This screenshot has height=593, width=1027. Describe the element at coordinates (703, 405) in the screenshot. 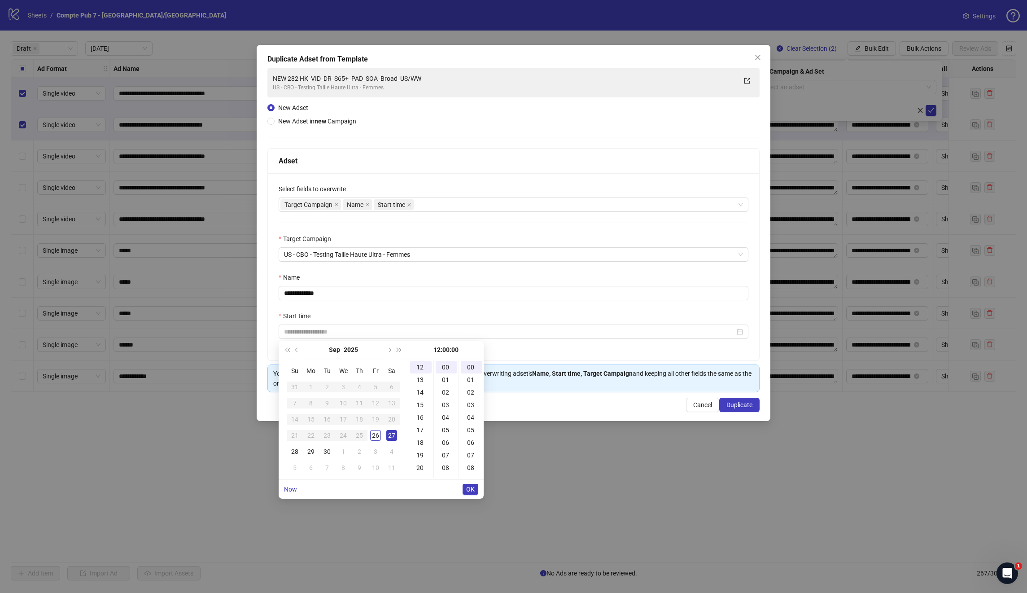

I see `button: Cancel` at that location.